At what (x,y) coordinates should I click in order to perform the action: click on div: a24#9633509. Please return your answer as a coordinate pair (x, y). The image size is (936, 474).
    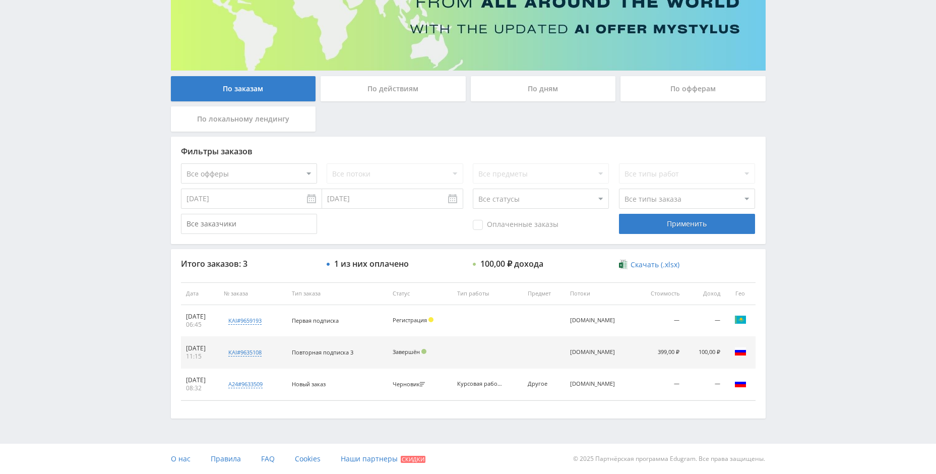
    Looking at the image, I should click on (245, 384).